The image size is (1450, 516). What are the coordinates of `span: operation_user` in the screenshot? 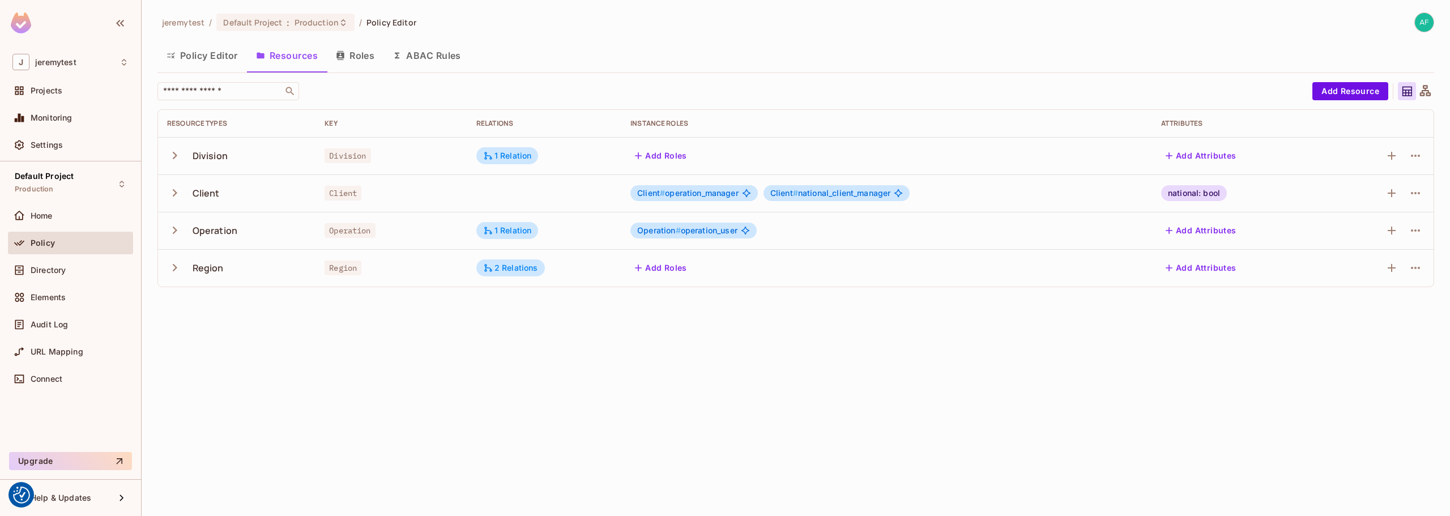 It's located at (687, 230).